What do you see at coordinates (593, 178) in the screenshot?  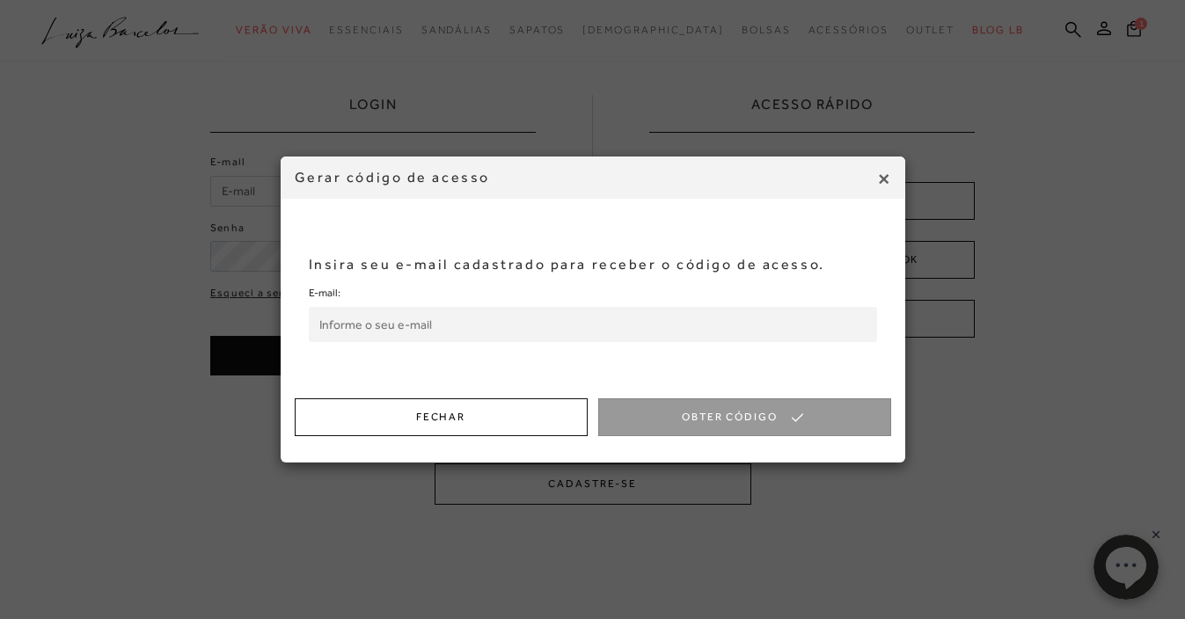 I see `h4: Gerar código de acesso` at bounding box center [593, 178].